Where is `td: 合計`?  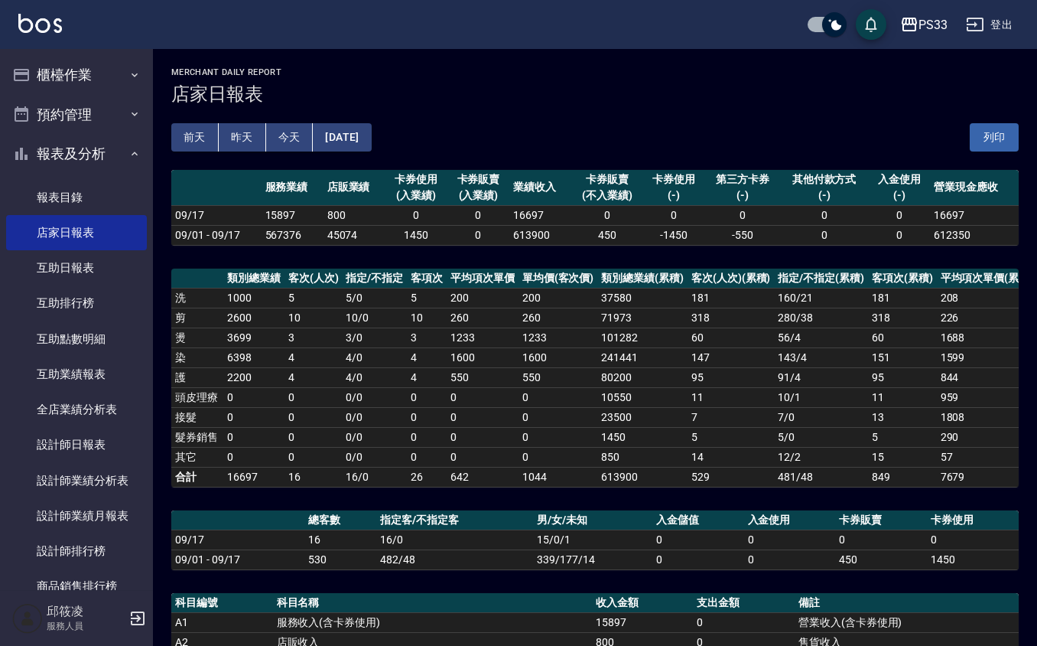 td: 合計 is located at coordinates (197, 477).